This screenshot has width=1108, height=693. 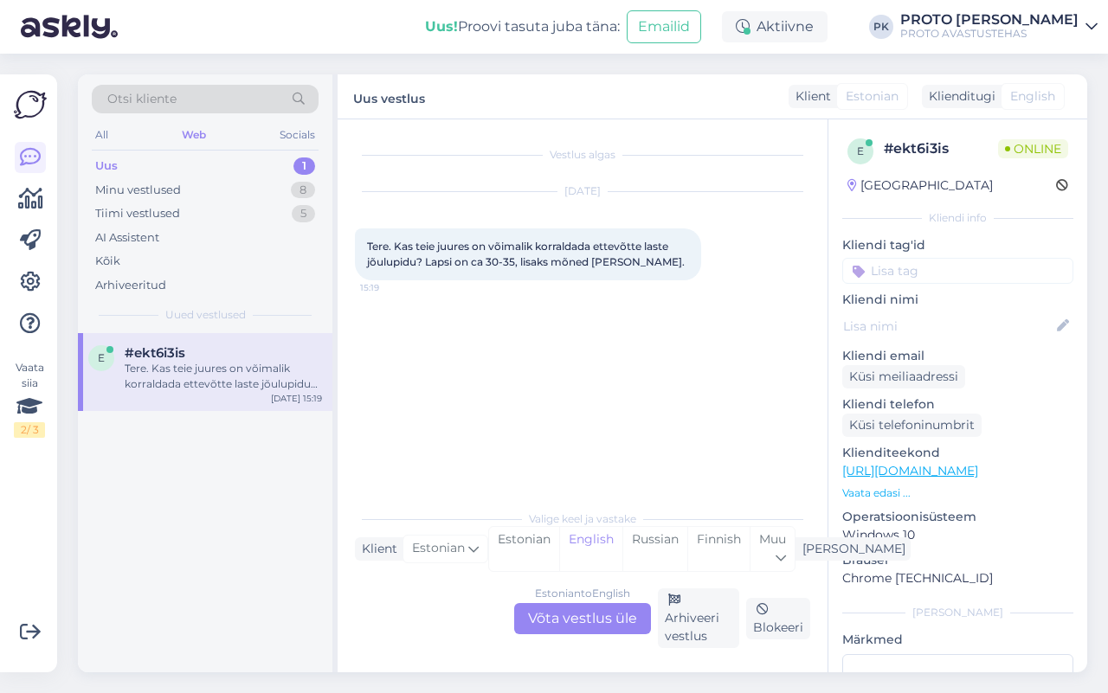 I want to click on span: English, so click(x=1032, y=96).